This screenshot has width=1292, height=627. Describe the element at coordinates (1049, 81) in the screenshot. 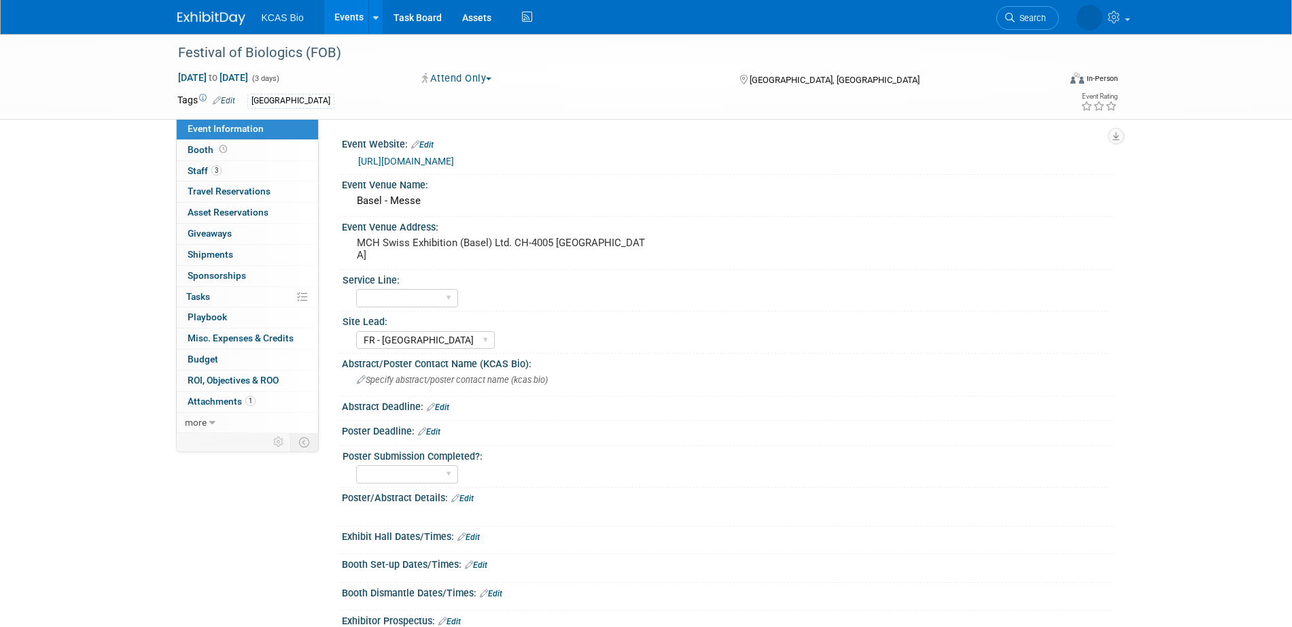

I see `div: Event Format` at that location.